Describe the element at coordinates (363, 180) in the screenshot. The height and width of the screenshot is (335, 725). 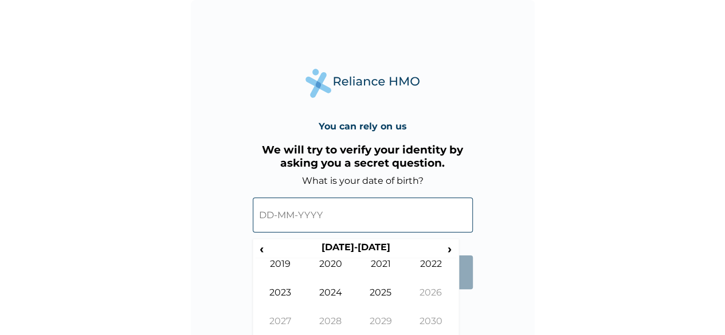
I see `label: What is your date of birth?` at that location.